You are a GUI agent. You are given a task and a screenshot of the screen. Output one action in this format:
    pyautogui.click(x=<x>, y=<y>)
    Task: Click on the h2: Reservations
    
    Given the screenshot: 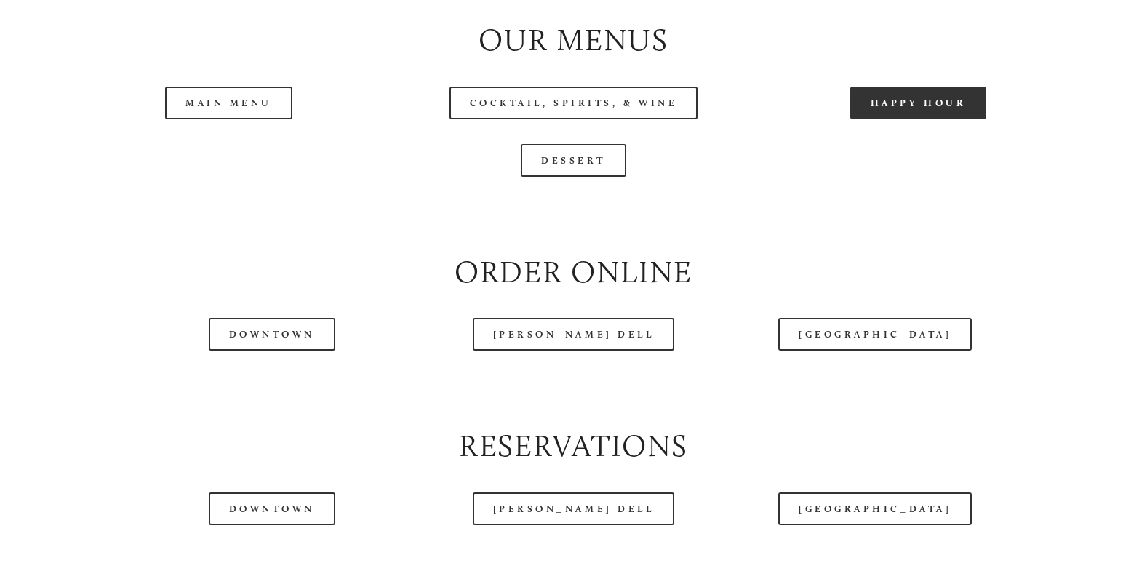 What is the action you would take?
    pyautogui.click(x=574, y=446)
    